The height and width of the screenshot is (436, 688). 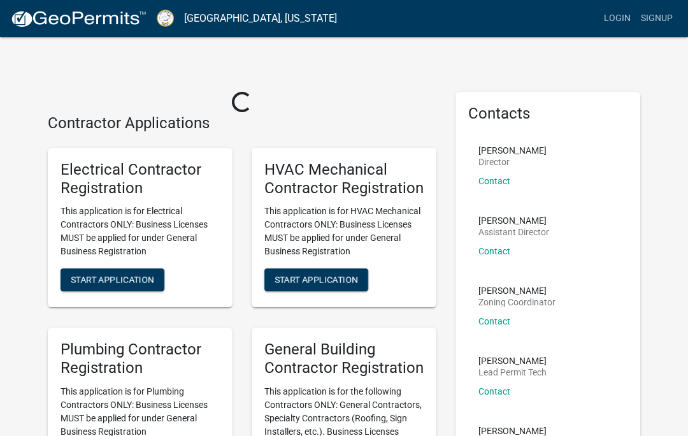 I want to click on h5: Plumbing Contractor Registration, so click(x=140, y=359).